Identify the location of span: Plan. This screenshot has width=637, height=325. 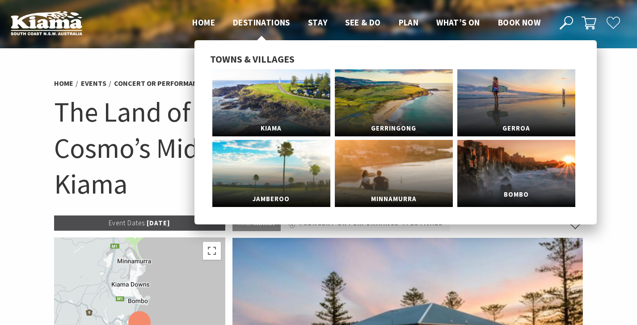
(408, 22).